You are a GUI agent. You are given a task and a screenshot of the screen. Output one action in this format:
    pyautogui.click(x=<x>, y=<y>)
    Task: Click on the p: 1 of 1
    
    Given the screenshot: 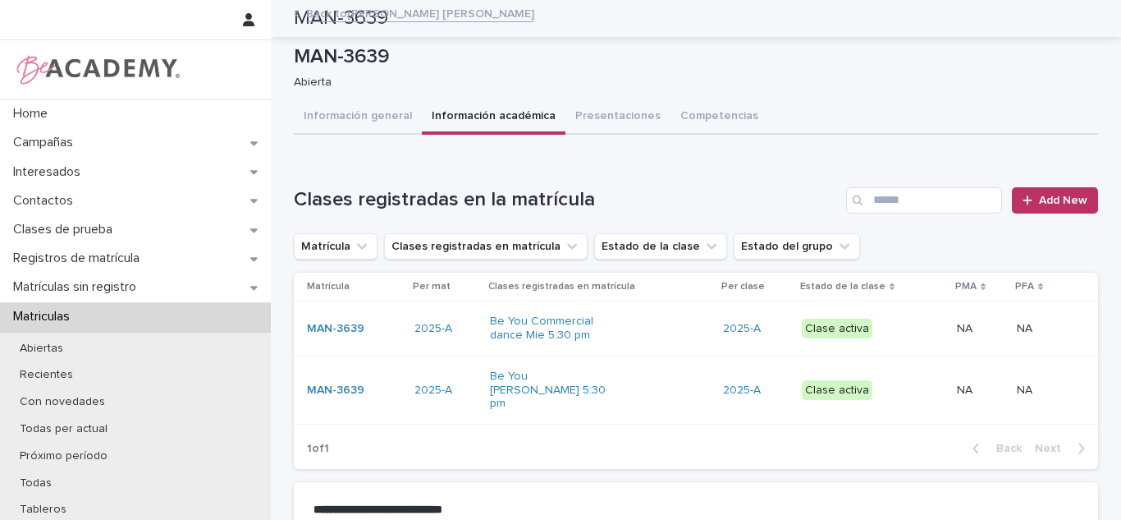 What is the action you would take?
    pyautogui.click(x=318, y=448)
    